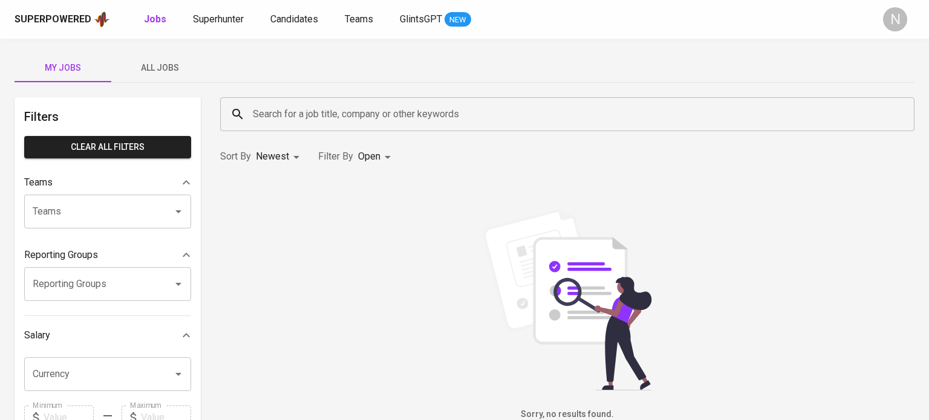  Describe the element at coordinates (108, 336) in the screenshot. I see `div: Salary` at that location.